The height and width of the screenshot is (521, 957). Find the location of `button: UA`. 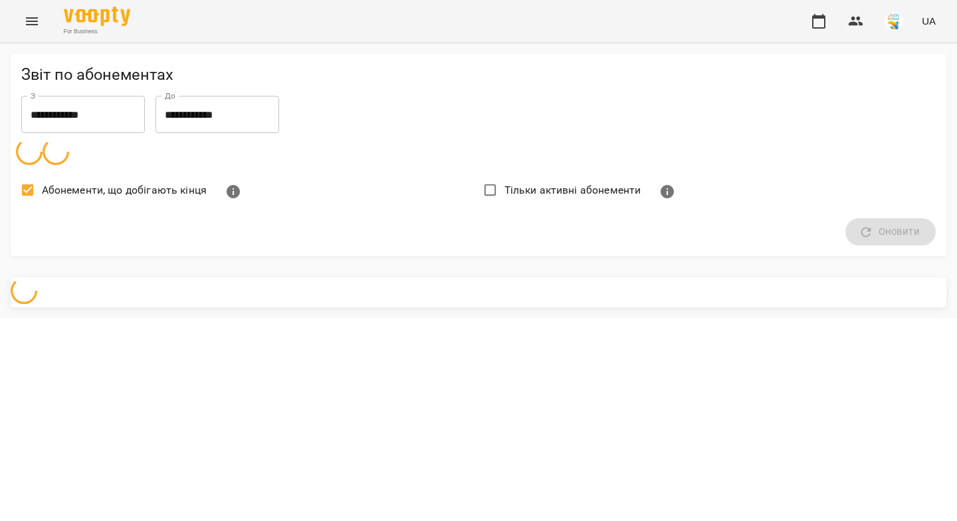

button: UA is located at coordinates (929, 21).